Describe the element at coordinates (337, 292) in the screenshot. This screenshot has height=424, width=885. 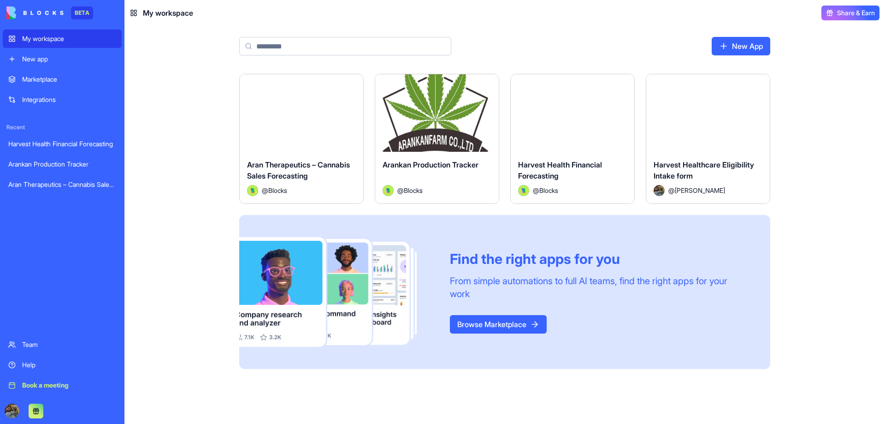
I see `img: Frame_181_egmpey.png` at that location.